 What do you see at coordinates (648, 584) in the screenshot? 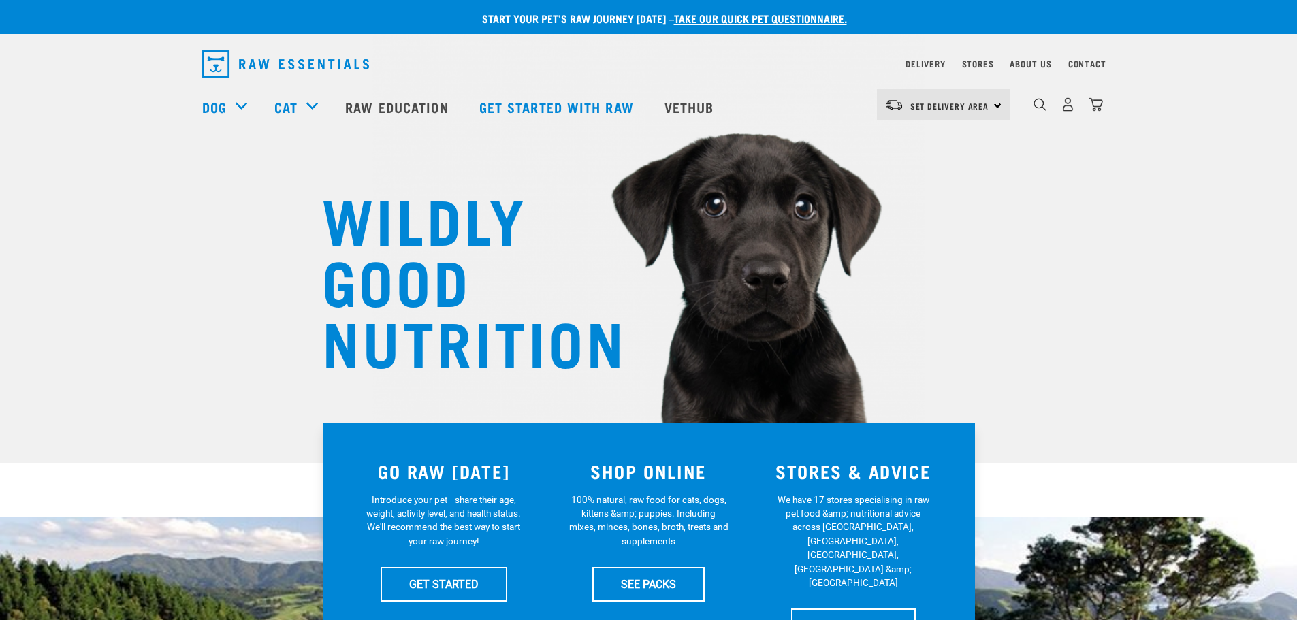
I see `a: SEE PACKS` at bounding box center [648, 584].